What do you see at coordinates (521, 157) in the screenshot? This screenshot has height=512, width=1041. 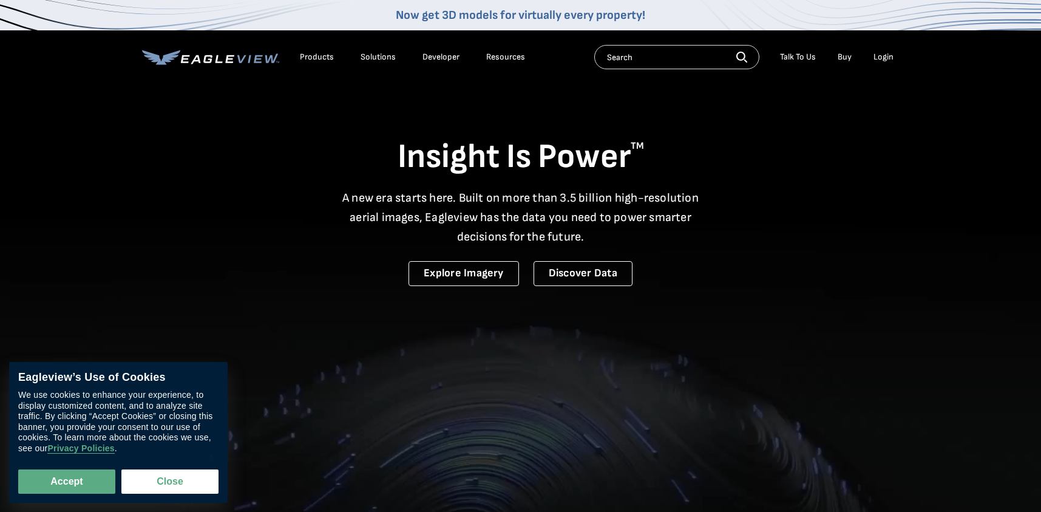 I see `h1: Insight Is Power` at bounding box center [521, 157].